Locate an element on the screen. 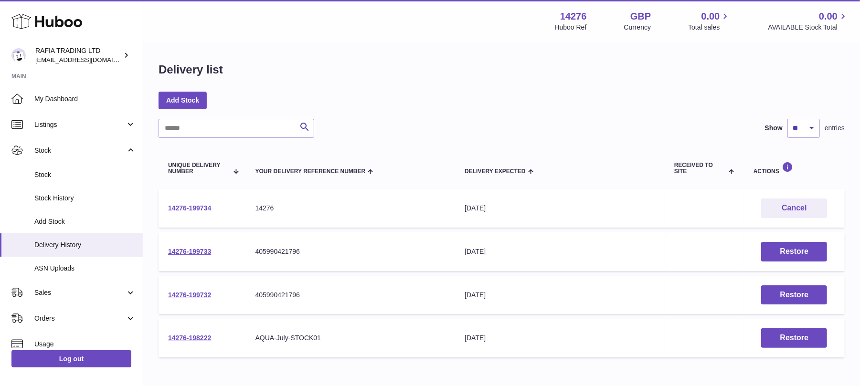 The height and width of the screenshot is (386, 860). a: 14276-199732 is located at coordinates (190, 295).